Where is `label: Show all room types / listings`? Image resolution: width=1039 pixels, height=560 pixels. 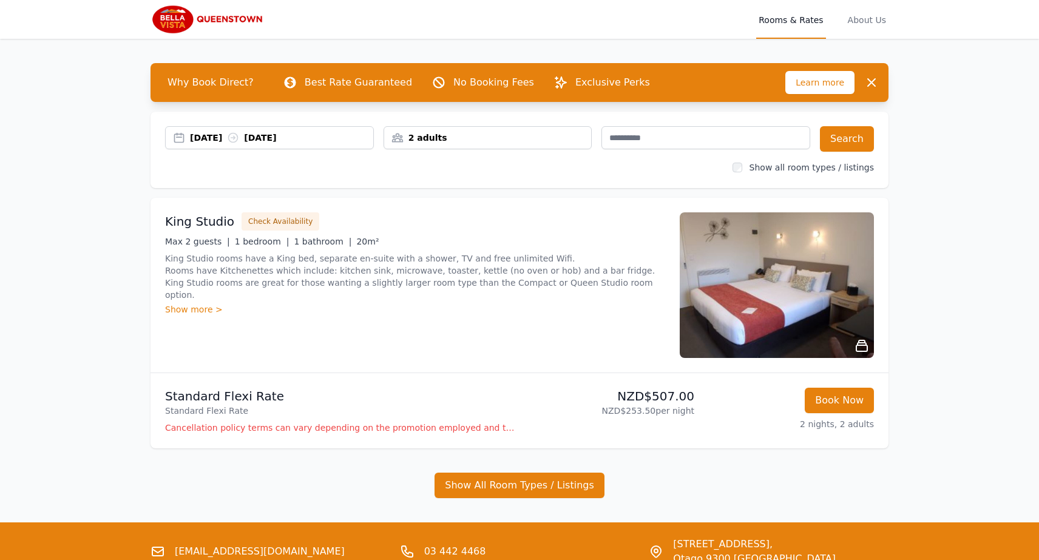
label: Show all room types / listings is located at coordinates (811, 167).